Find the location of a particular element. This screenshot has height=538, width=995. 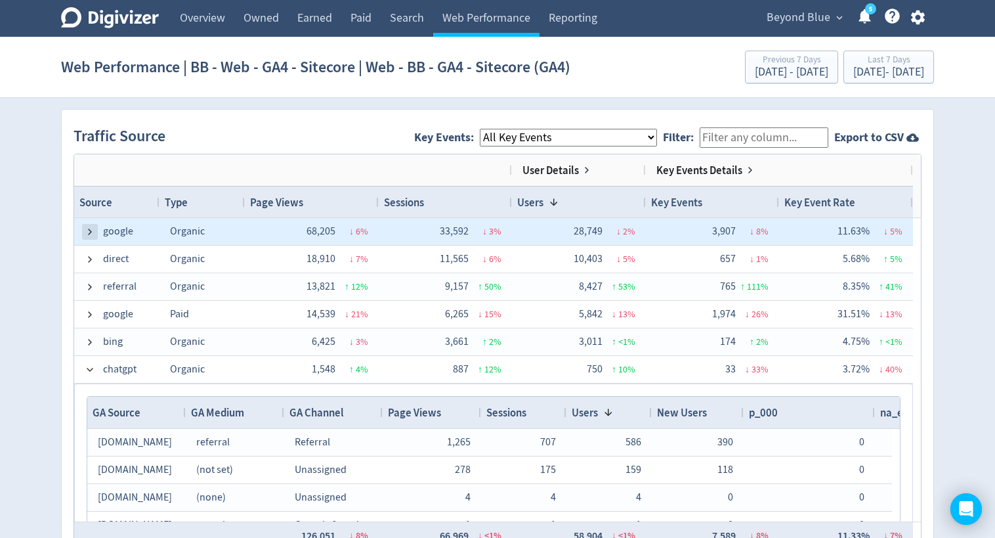

span: Page Views is located at coordinates (414, 412).